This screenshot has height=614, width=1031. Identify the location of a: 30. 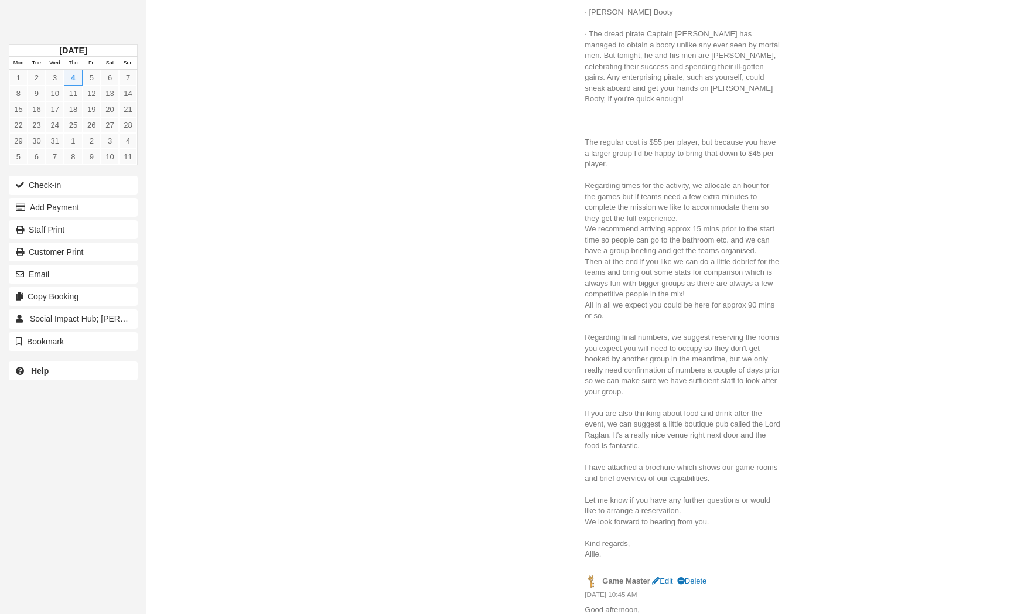
(36, 141).